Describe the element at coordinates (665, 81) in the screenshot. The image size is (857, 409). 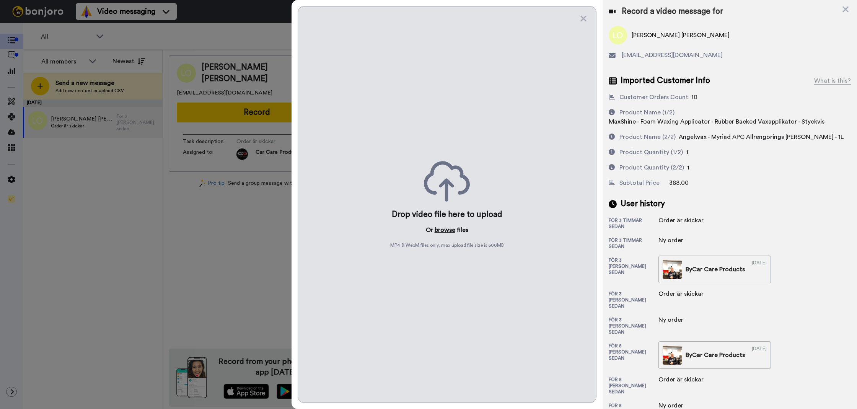
I see `span: Imported Customer Info` at that location.